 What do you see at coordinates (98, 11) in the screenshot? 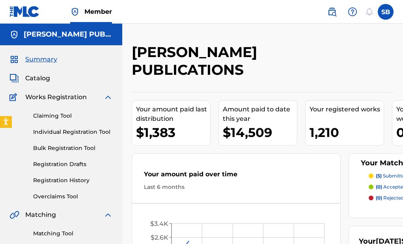
I see `span: Member` at bounding box center [98, 11].